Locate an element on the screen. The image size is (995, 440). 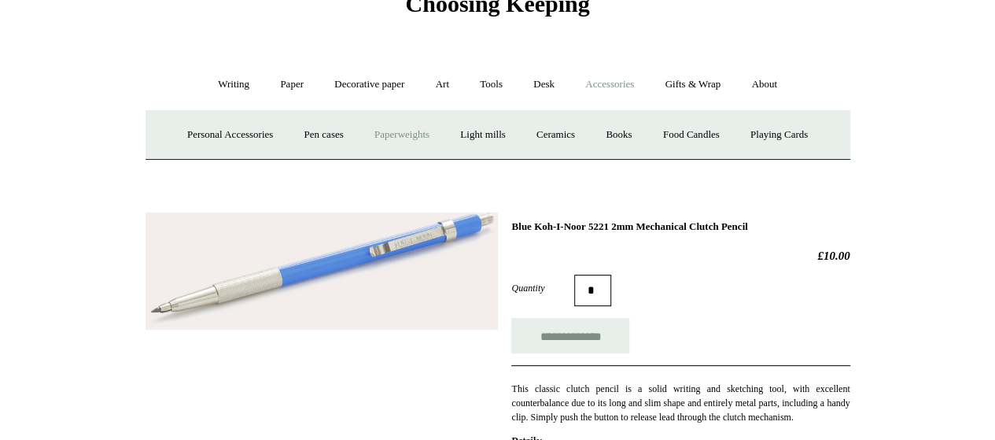
a: Playing Cards is located at coordinates (778, 134).